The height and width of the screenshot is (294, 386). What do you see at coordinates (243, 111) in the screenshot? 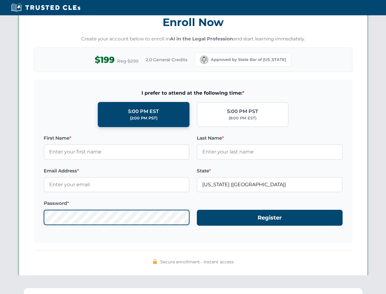
I see `div: 5:00 PM PST` at bounding box center [243, 111].